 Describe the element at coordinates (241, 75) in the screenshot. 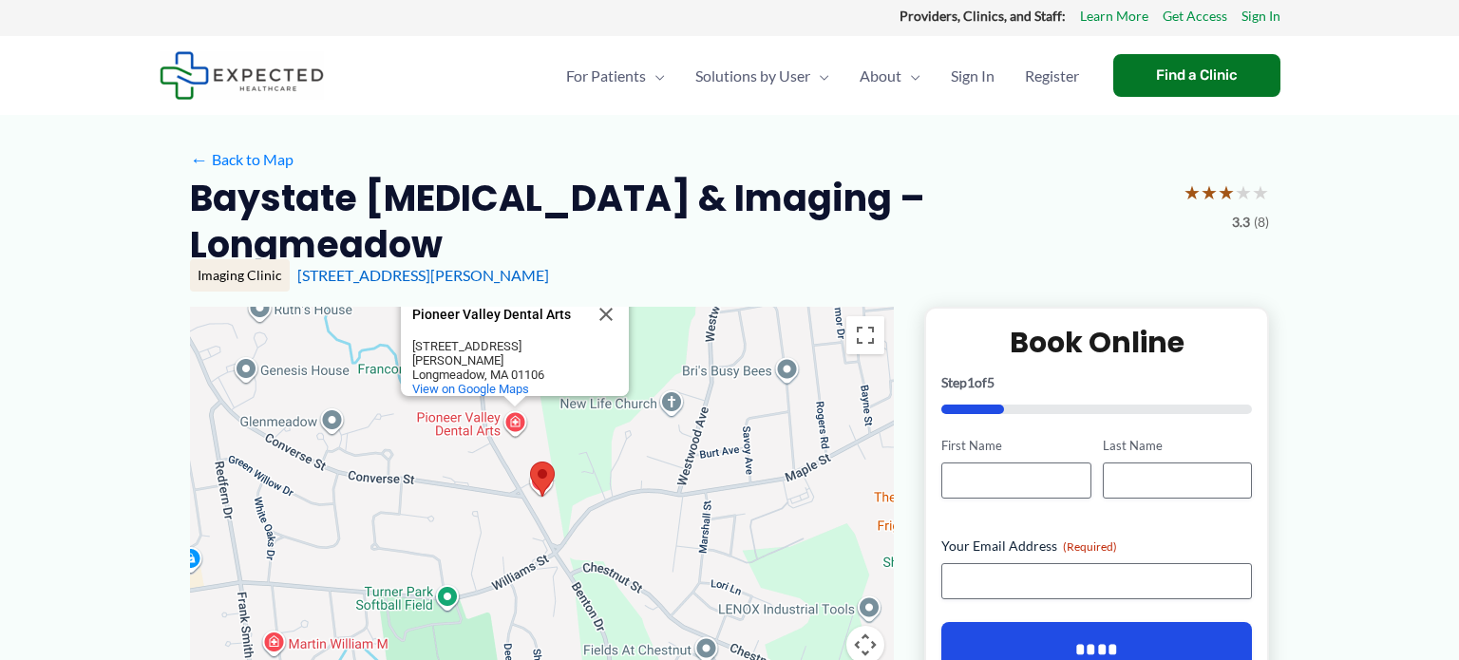

I see `img: Expected Healthcare Logo - side, dark font, small` at that location.